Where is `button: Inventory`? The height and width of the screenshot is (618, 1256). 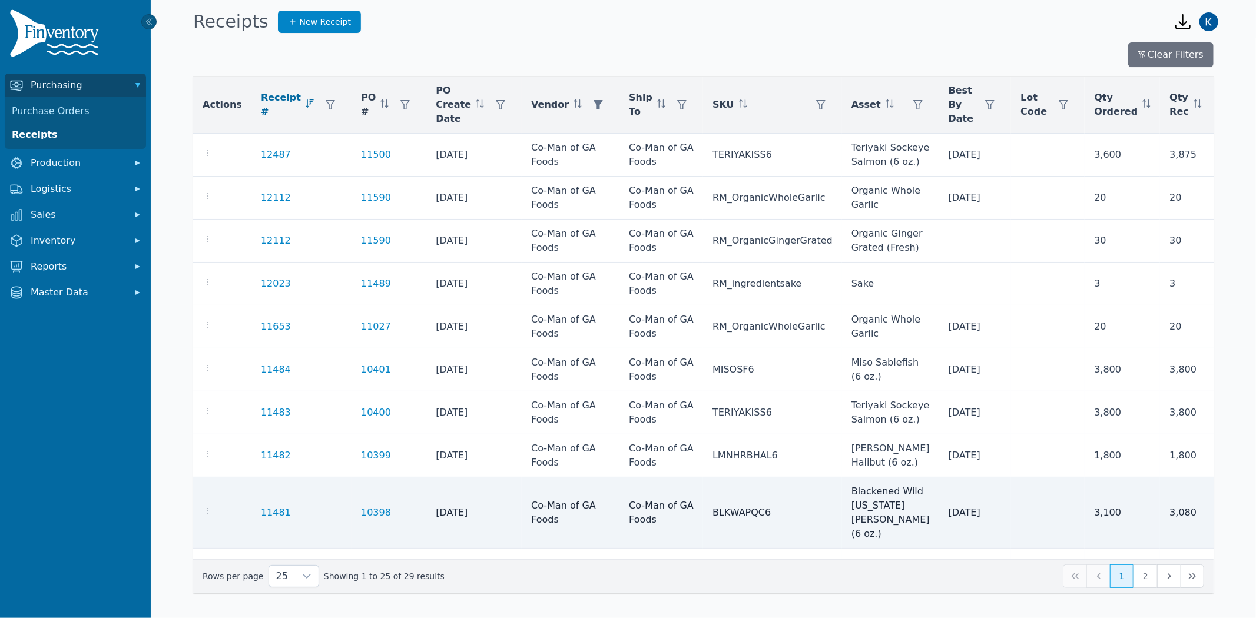
button: Inventory is located at coordinates (75, 241).